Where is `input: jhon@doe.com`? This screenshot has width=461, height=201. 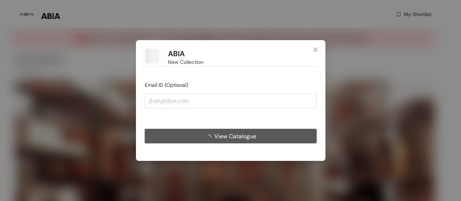 input: jhon@doe.com is located at coordinates (231, 101).